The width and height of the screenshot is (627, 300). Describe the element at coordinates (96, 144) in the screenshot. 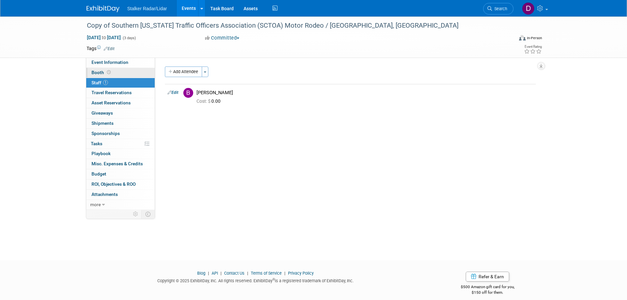

I see `span: Tasks` at that location.